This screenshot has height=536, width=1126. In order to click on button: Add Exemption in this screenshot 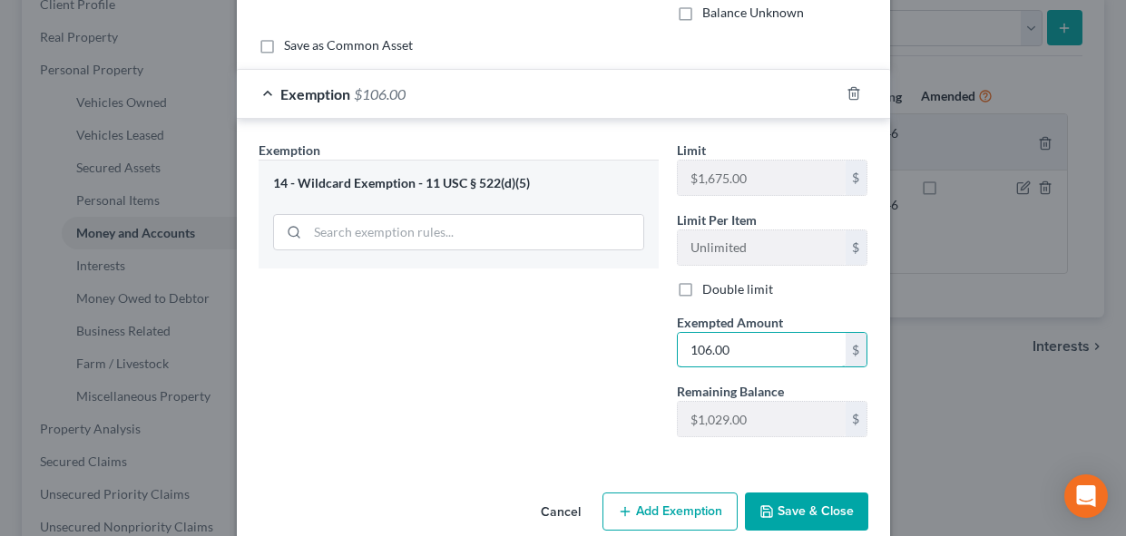, I will do `click(669, 512)`.